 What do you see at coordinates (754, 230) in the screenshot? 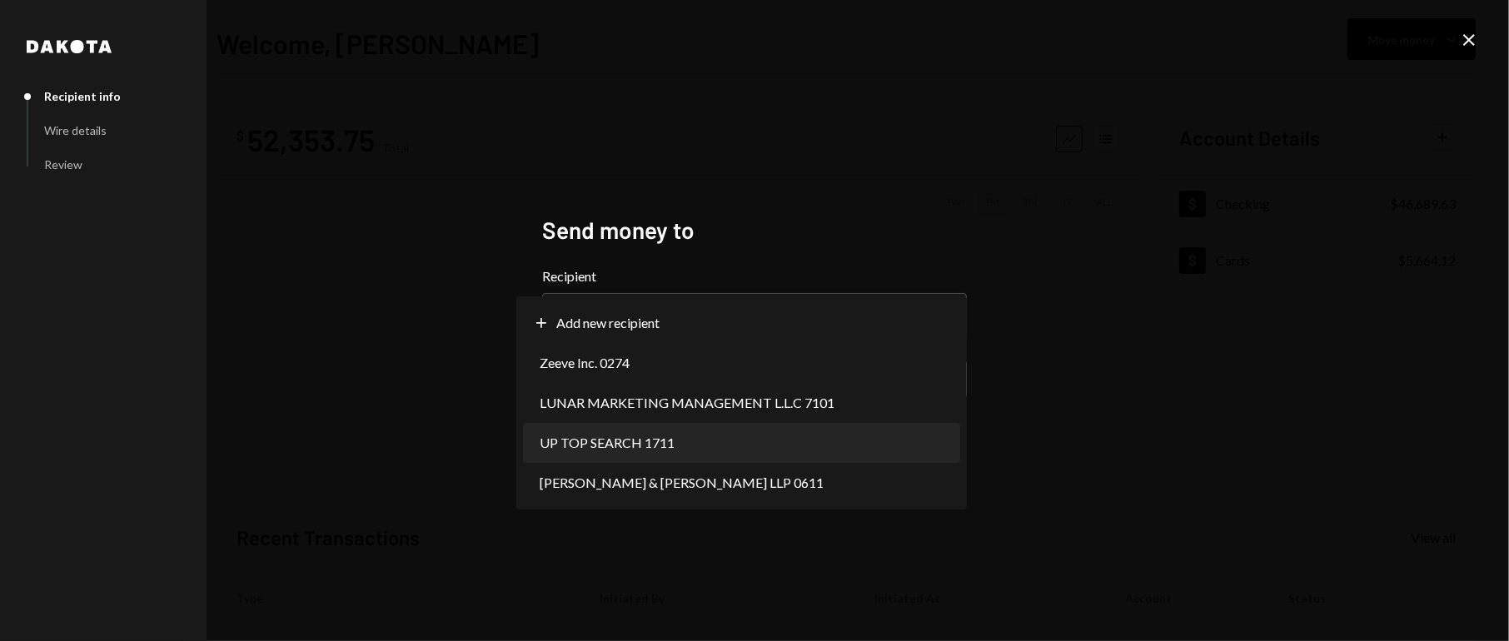
I see `h2: Send money to` at bounding box center [754, 230].